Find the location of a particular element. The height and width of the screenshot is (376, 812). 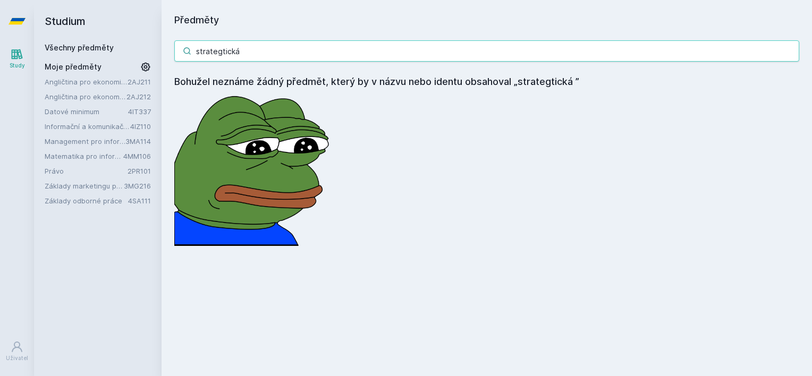

div: Study is located at coordinates (17, 65).